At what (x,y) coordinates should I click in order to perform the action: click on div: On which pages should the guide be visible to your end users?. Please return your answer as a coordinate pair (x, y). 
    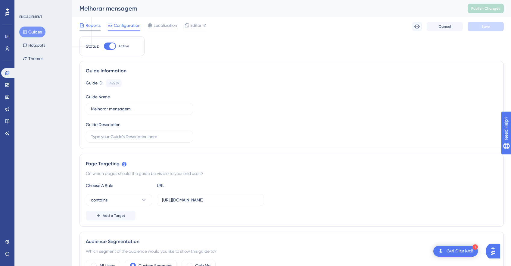
    Looking at the image, I should click on (291, 173).